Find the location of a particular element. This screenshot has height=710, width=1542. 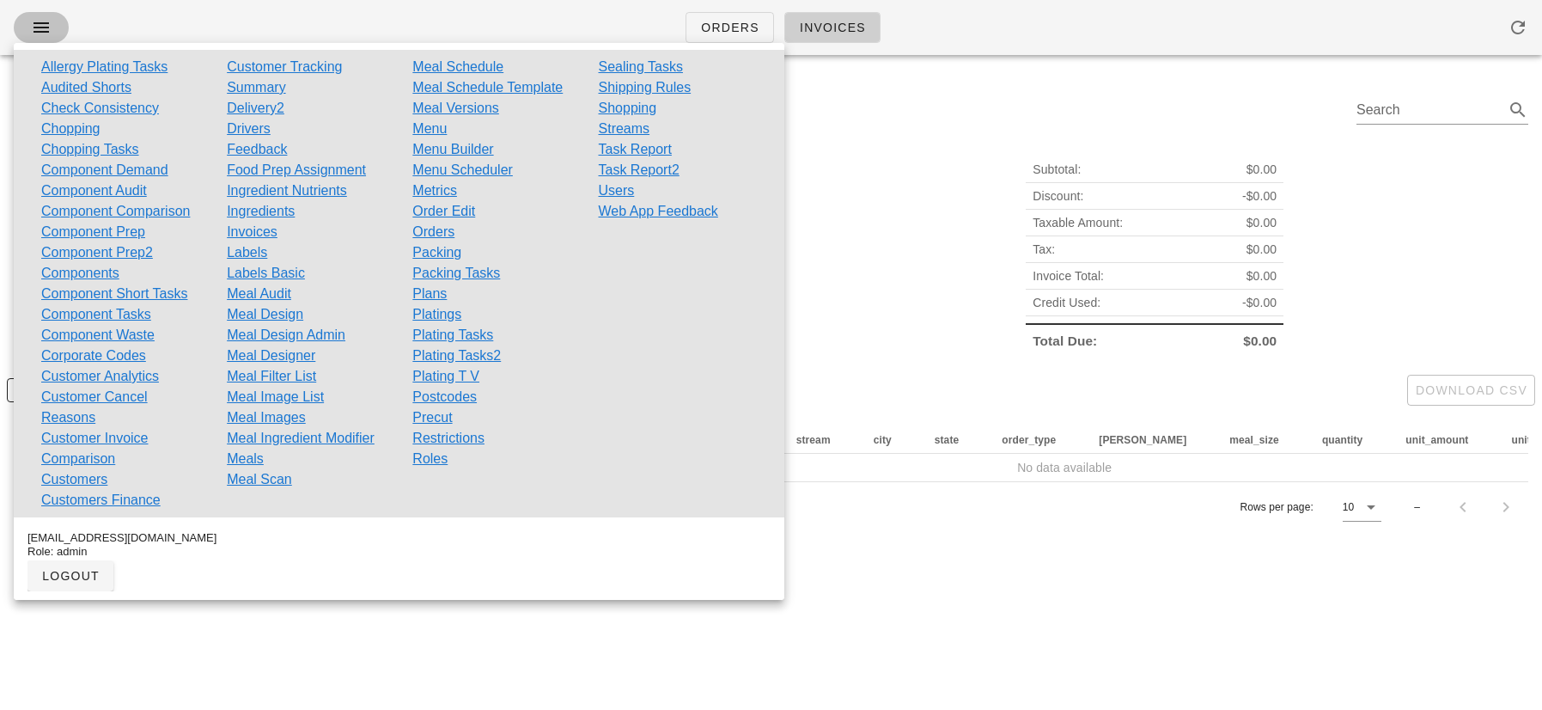

a: Customers is located at coordinates (74, 479).